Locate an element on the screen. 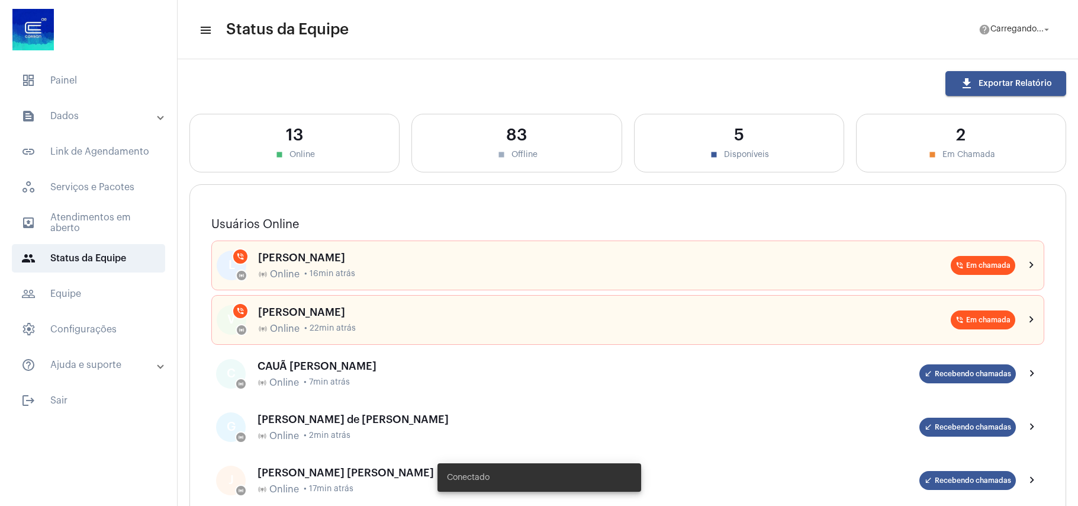 Image resolution: width=1078 pixels, height=506 pixels. div: 13 is located at coordinates (294, 135).